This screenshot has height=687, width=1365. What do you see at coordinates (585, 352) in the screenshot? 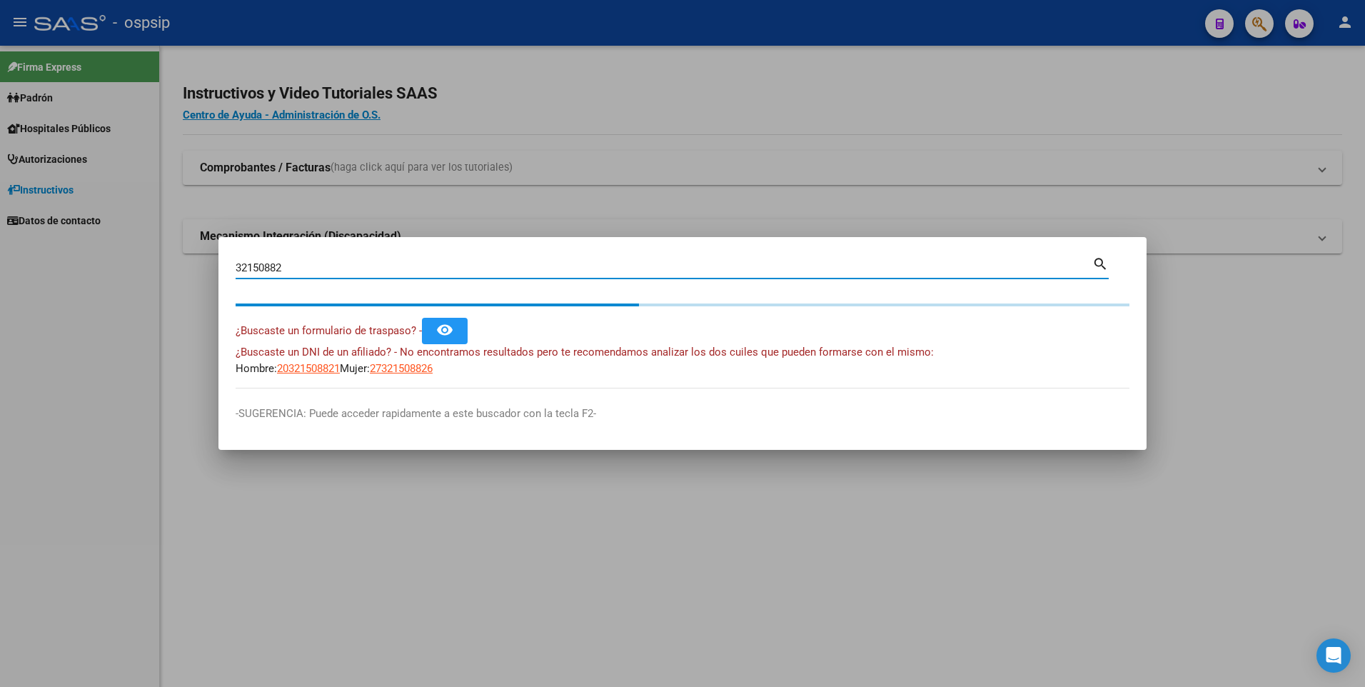
I see `span: ¿Buscaste un DNI de un afiliado? - No encontramos resultados pero te recomendamos analizar los do...` at bounding box center [585, 352].